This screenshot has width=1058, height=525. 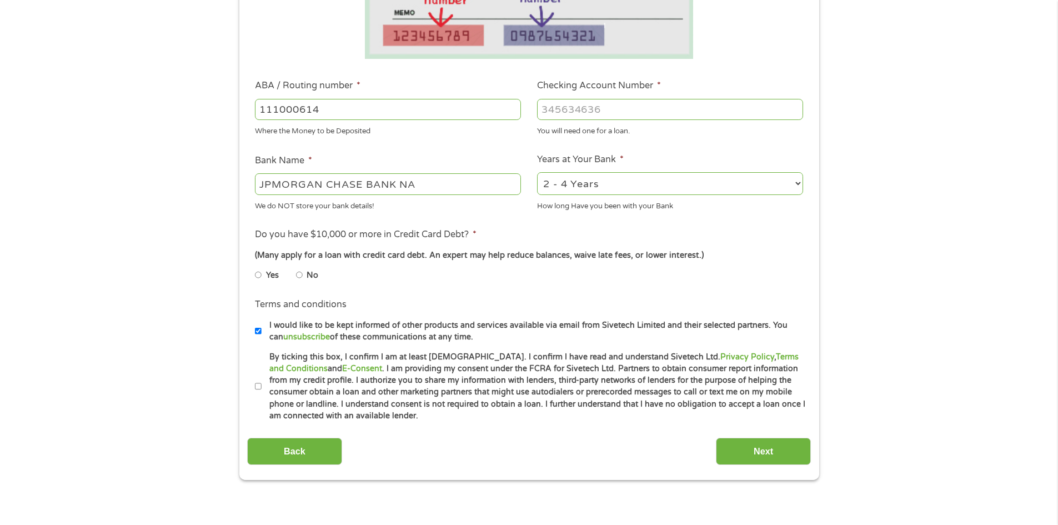 What do you see at coordinates (308, 86) in the screenshot?
I see `label: ABA / Routing number` at bounding box center [308, 86].